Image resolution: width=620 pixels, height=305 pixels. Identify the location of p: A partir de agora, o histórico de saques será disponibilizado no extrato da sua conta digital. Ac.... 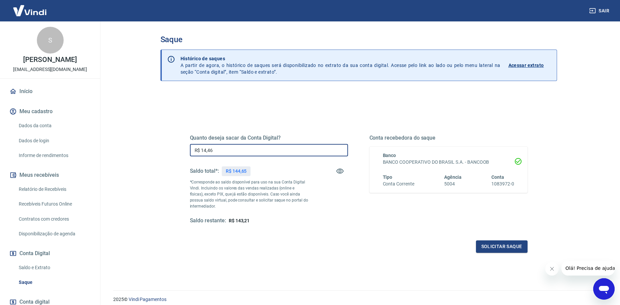
(340, 65).